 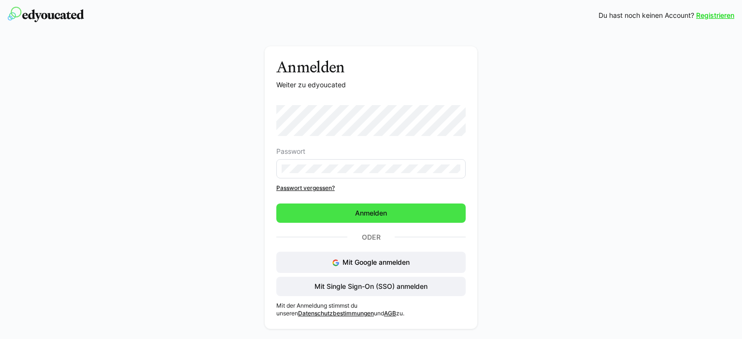 I want to click on button: Anmelden, so click(x=371, y=213).